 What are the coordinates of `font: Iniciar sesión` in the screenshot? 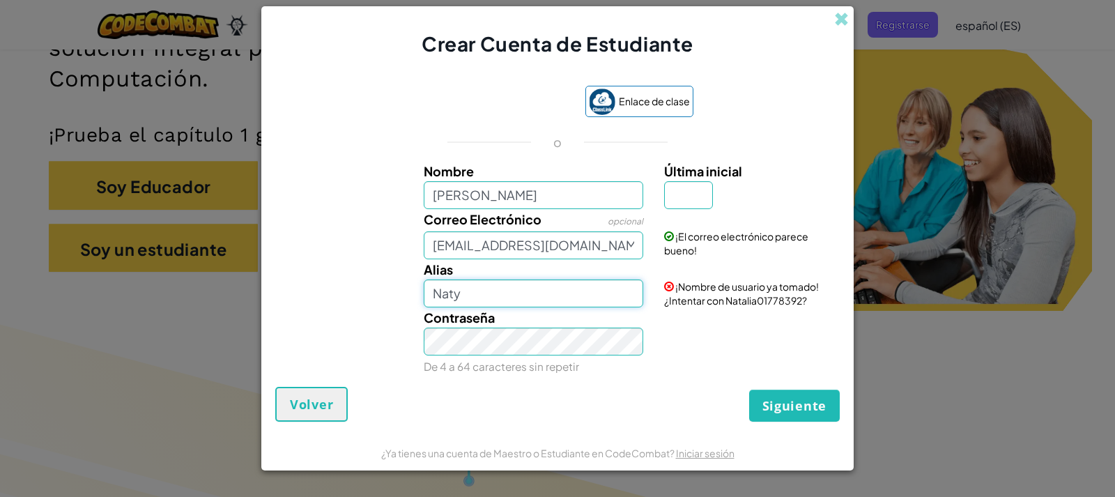 It's located at (705, 453).